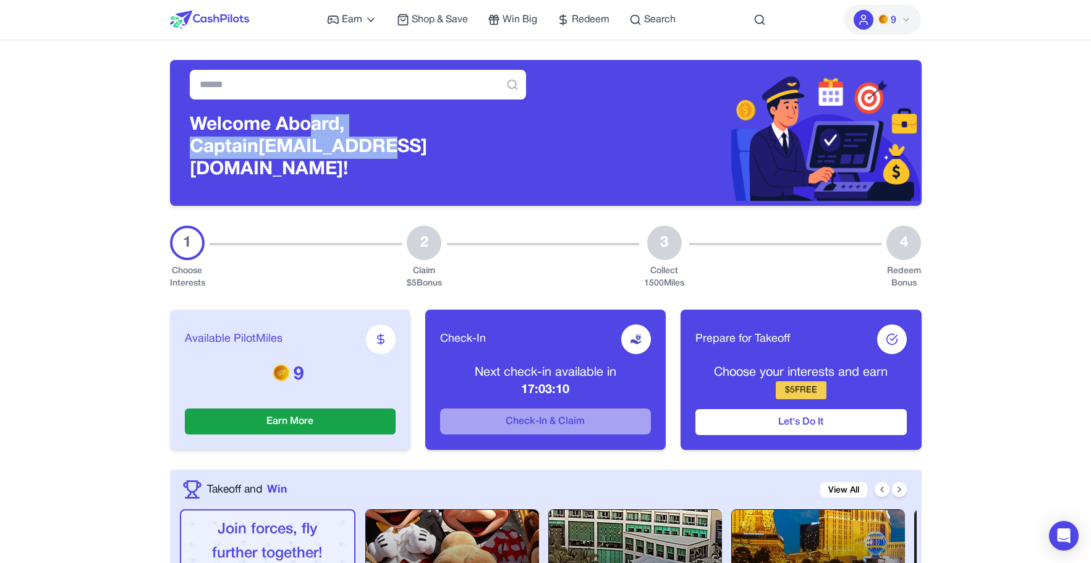 The width and height of the screenshot is (1091, 563). Describe the element at coordinates (801, 373) in the screenshot. I see `p: Choose your interests and earn` at that location.